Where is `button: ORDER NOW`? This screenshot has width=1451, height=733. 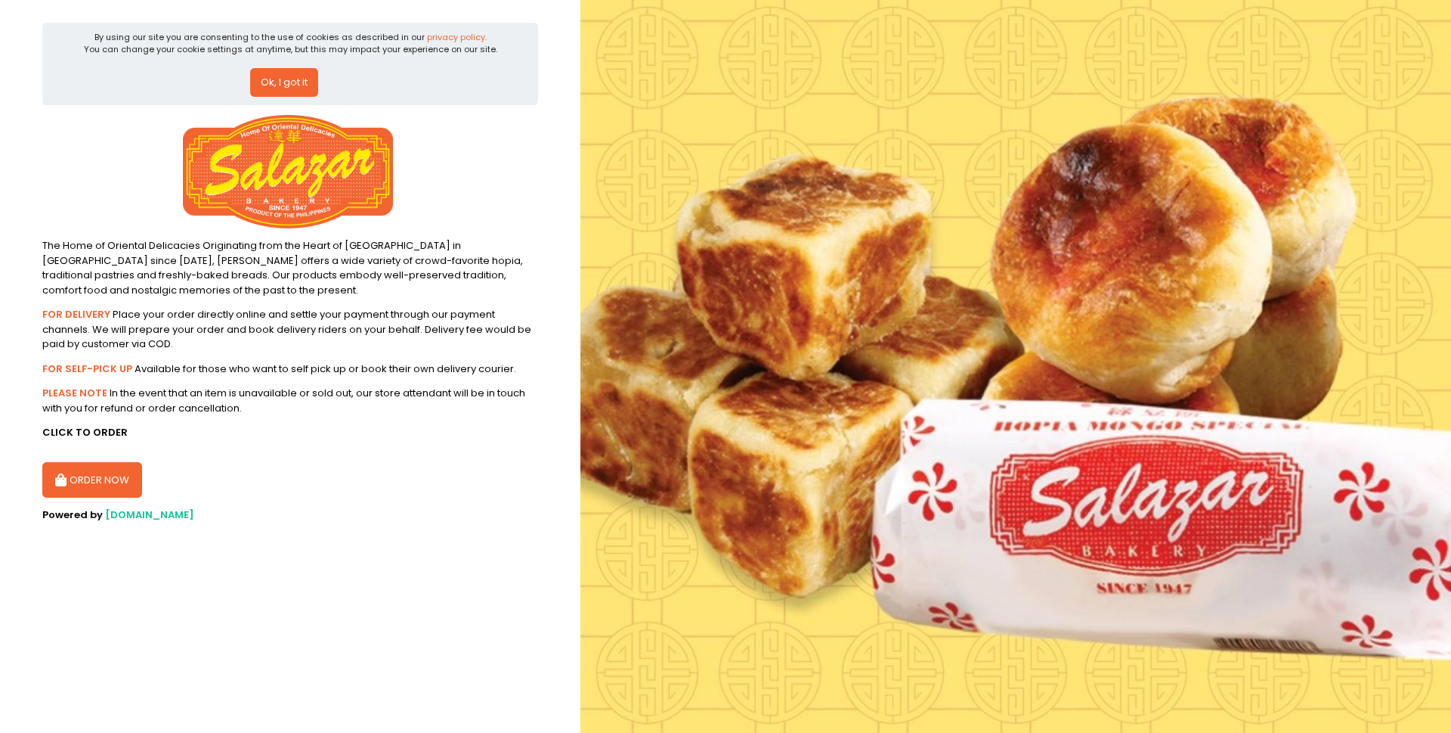
button: ORDER NOW is located at coordinates (92, 480).